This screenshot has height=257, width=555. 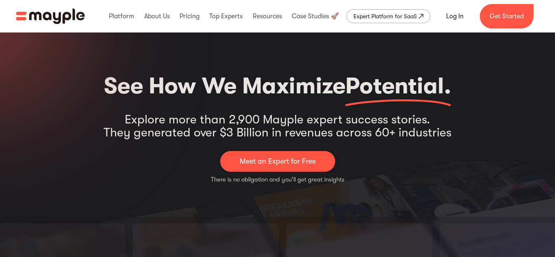 I want to click on div: Platform, so click(x=121, y=16).